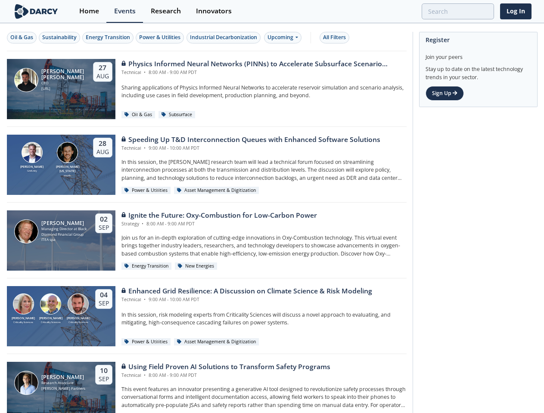 The image size is (544, 413). I want to click on div: Research, so click(166, 11).